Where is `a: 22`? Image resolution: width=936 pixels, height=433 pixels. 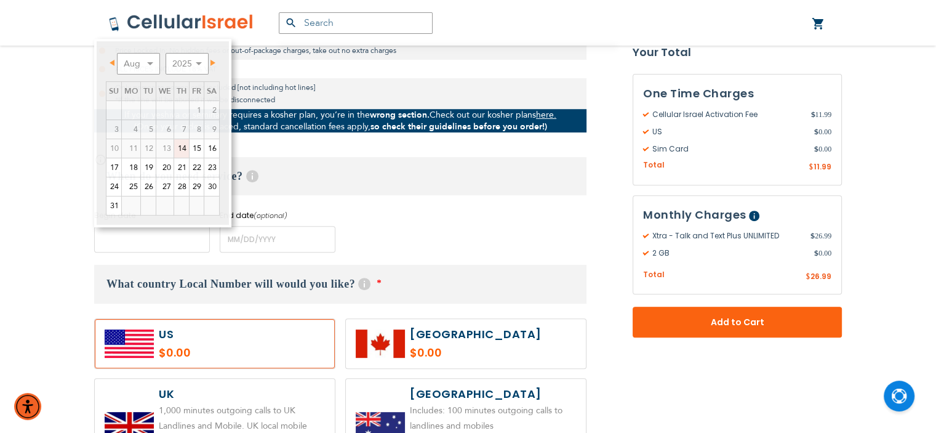
a: 22 is located at coordinates (196, 167).